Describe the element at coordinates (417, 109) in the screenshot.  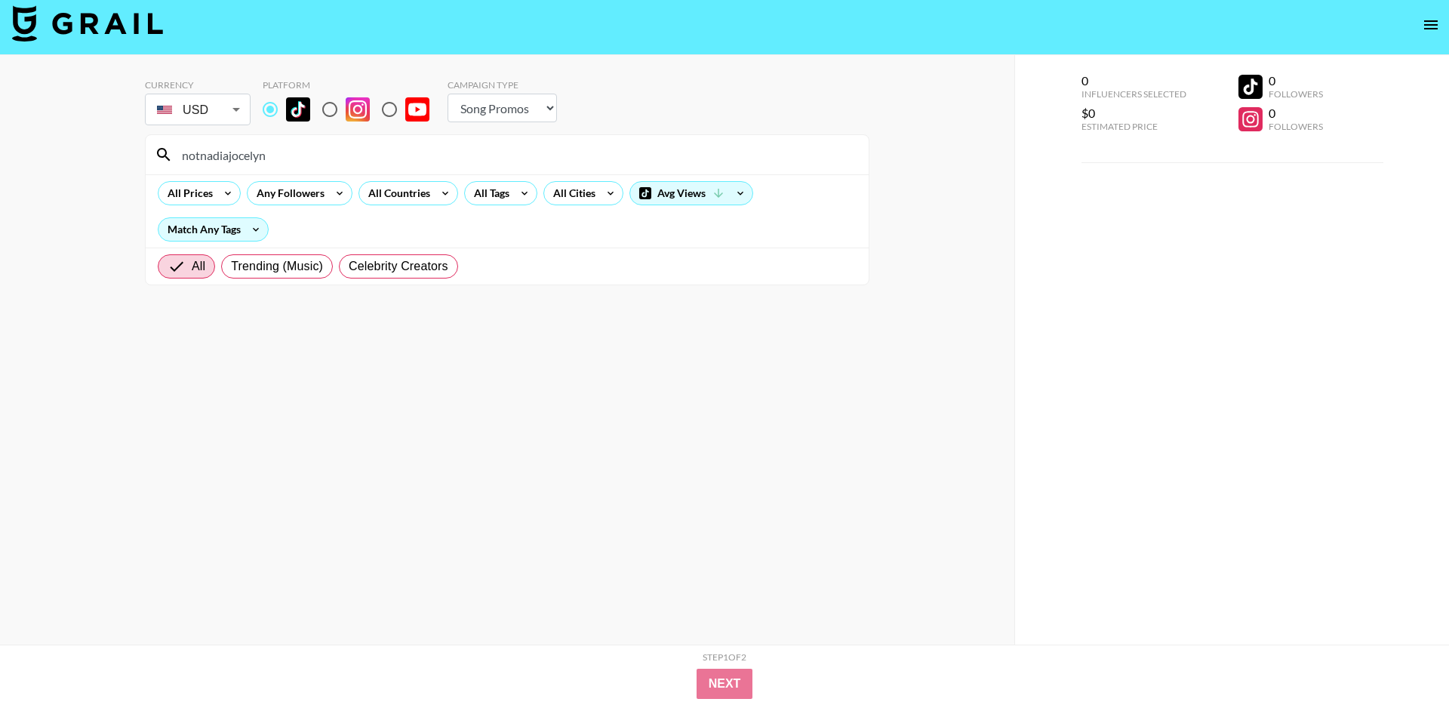
I see `img: YouTube` at that location.